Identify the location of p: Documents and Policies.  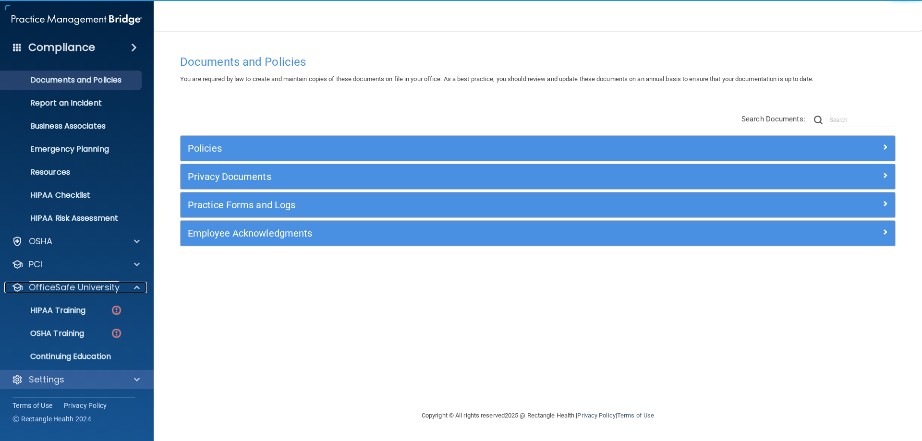
(72, 80).